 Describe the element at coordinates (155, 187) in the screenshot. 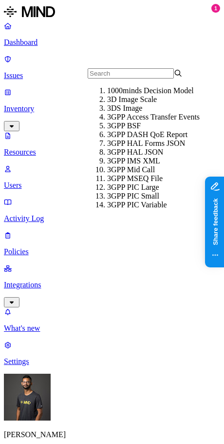

I see `div: 3GPP PIC Large` at that location.